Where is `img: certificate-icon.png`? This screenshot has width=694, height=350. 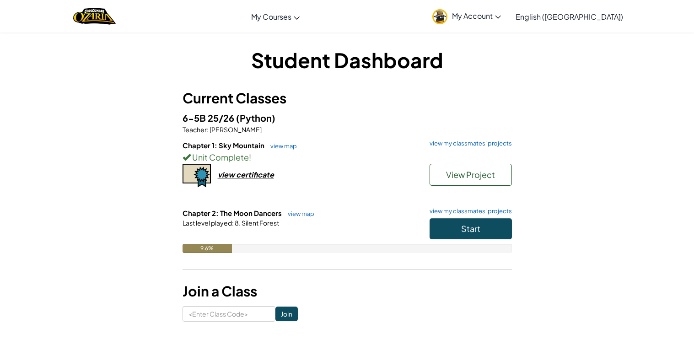
img: certificate-icon.png is located at coordinates (197, 176).